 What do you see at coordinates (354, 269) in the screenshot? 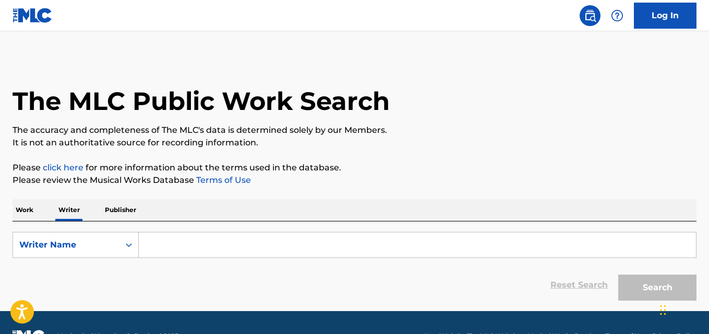
I see `form: Search Form` at bounding box center [354, 269].